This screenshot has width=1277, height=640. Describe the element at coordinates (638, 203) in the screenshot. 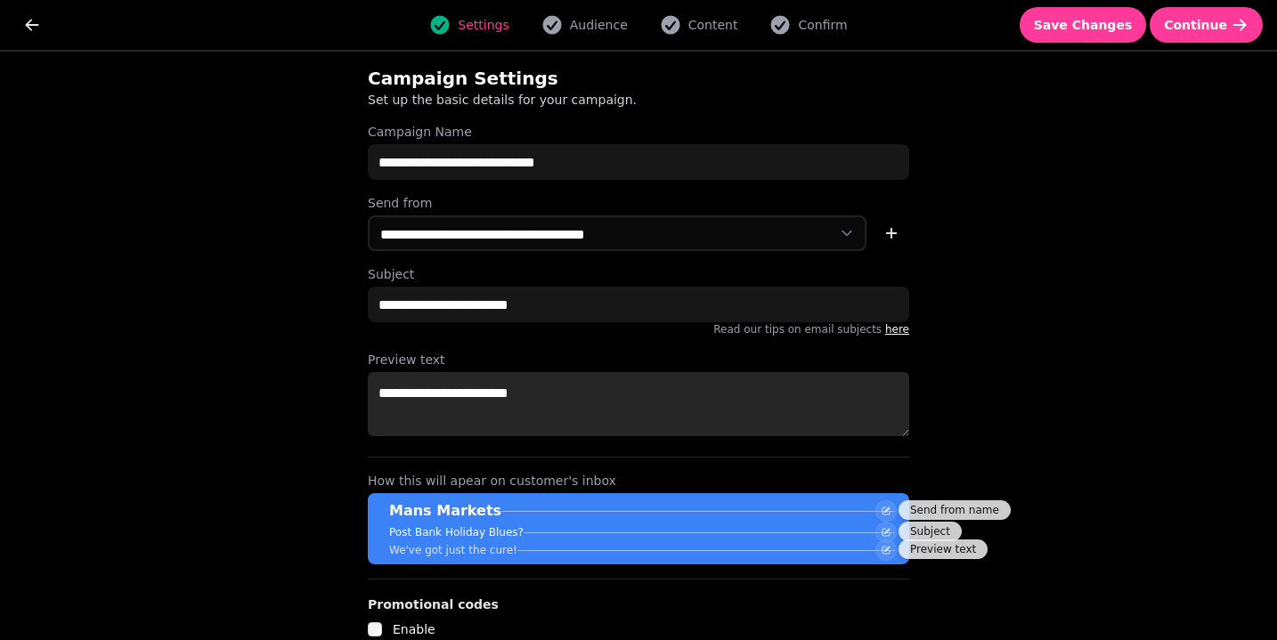

I see `label: Send from` at that location.